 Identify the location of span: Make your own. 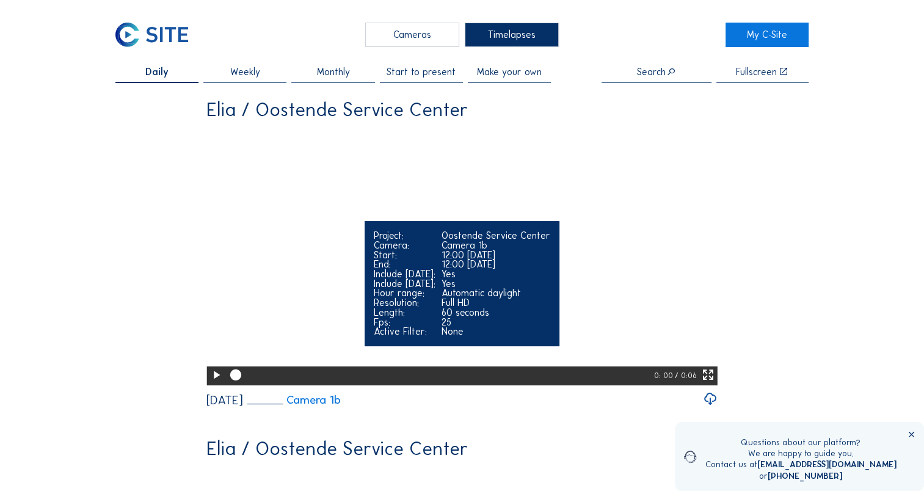
(509, 72).